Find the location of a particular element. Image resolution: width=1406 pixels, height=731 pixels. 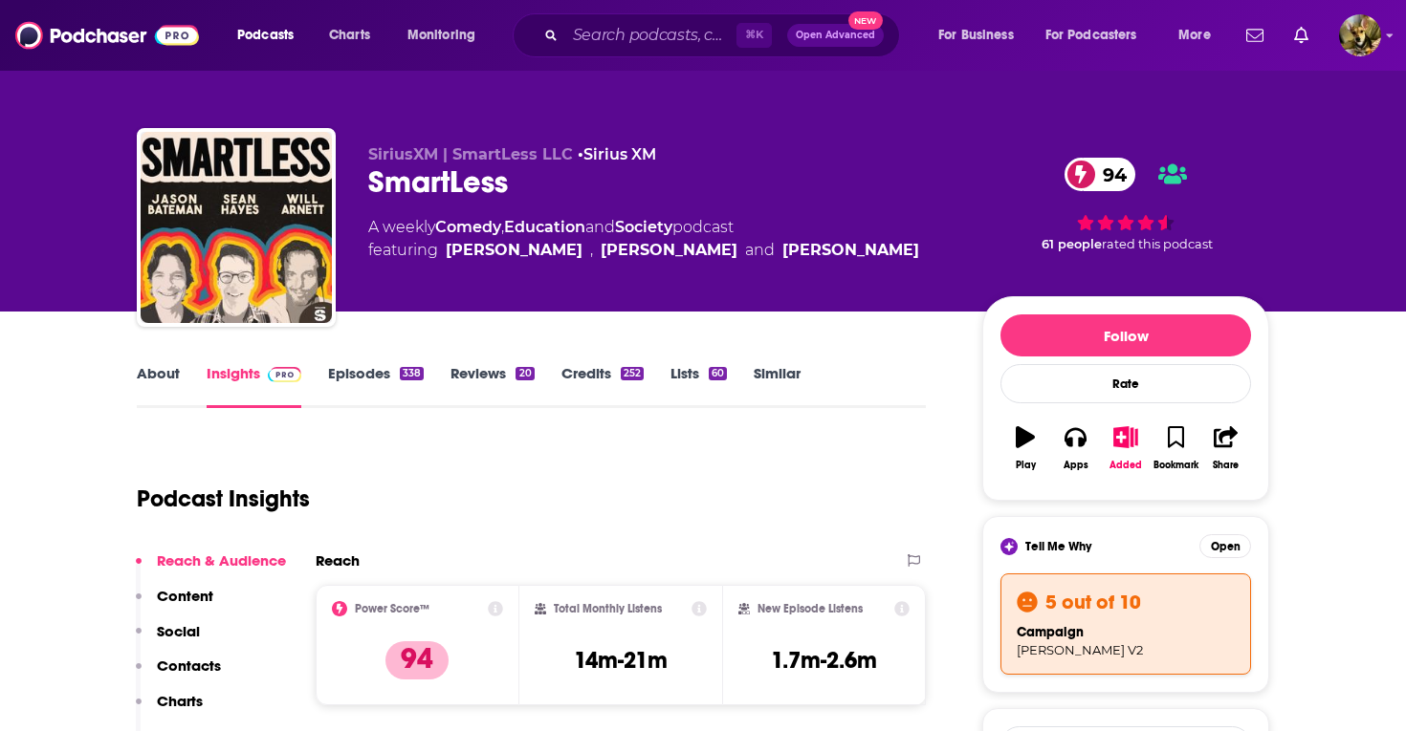

button: Contacts is located at coordinates (178, 674).